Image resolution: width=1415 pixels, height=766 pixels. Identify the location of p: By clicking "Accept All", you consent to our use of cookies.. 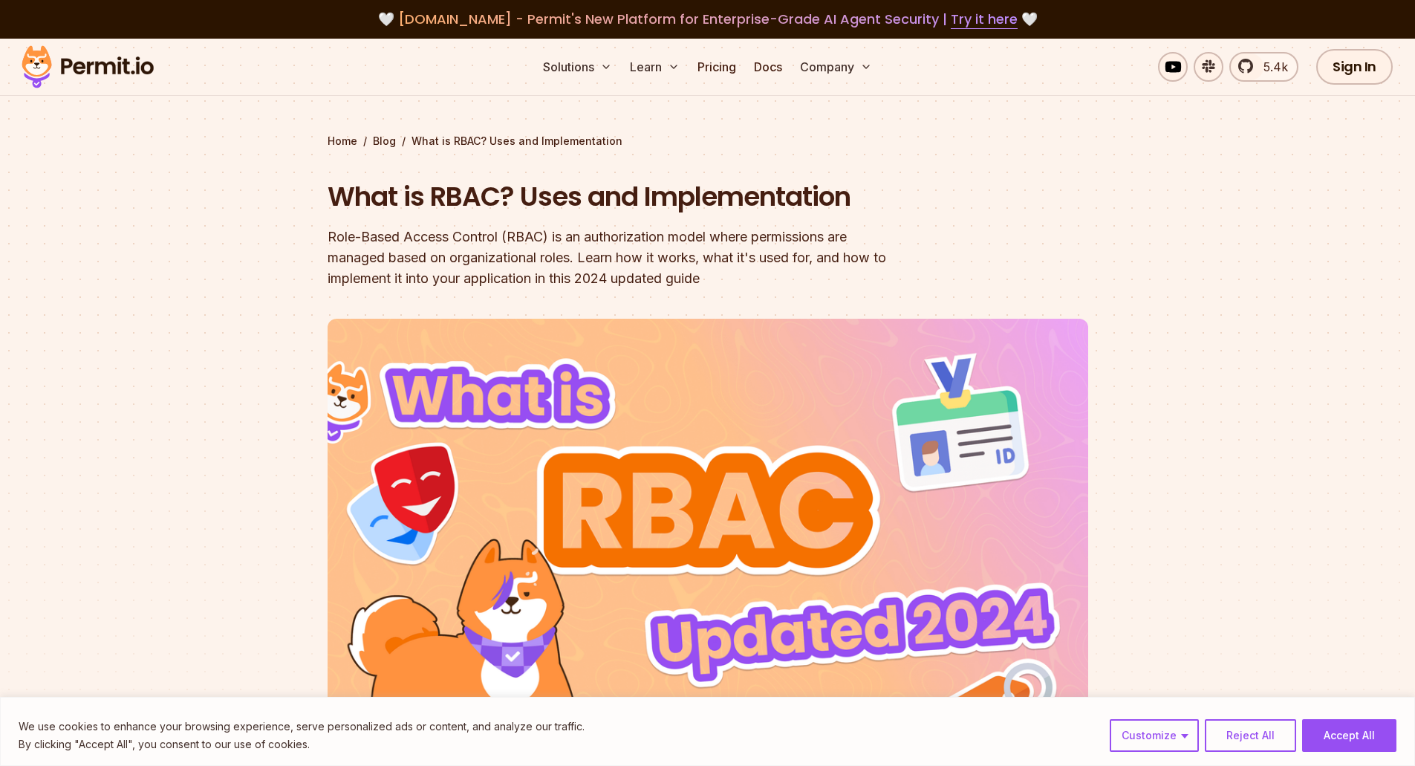
(302, 744).